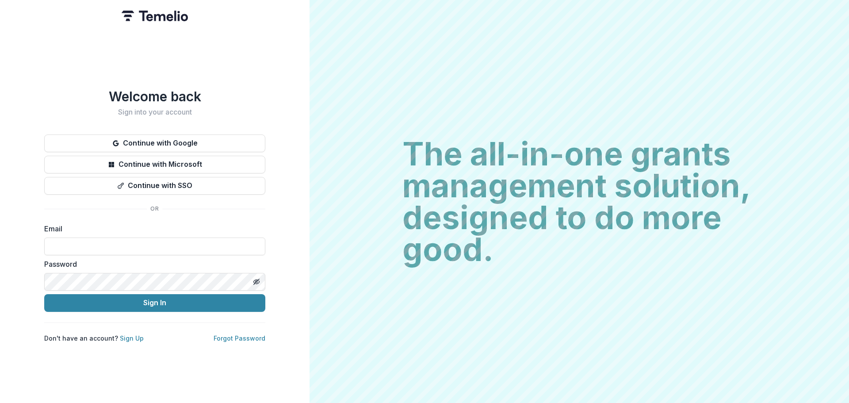  Describe the element at coordinates (155, 16) in the screenshot. I see `img: Temelio` at that location.